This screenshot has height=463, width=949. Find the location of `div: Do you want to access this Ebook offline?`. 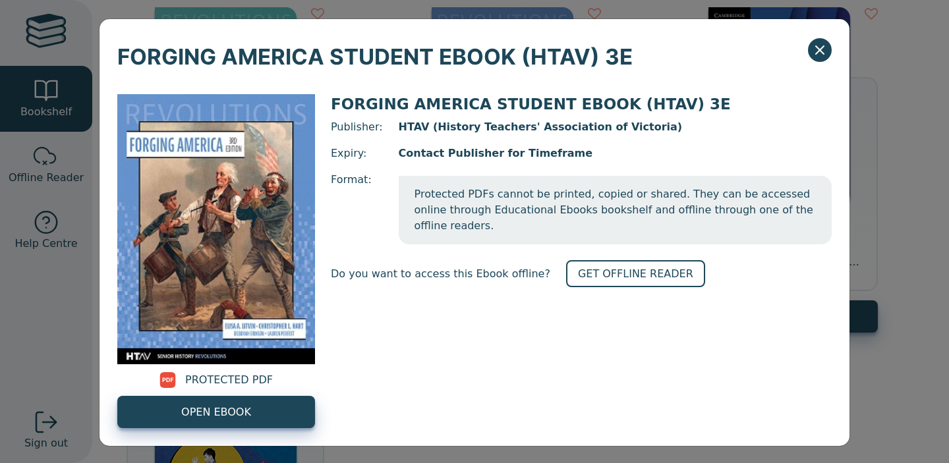

div: Do you want to access this Ebook offline? is located at coordinates (581, 274).